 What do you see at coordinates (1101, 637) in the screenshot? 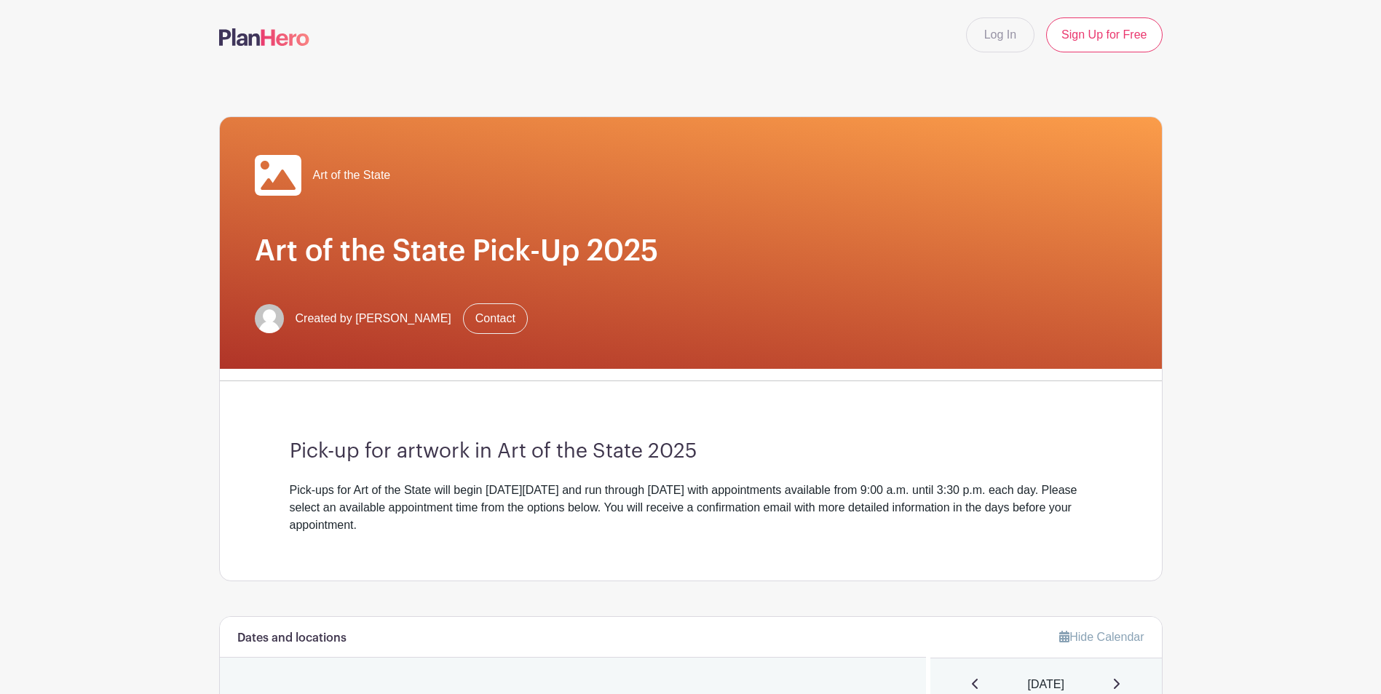
I see `a: Hide Calendar` at bounding box center [1101, 637].